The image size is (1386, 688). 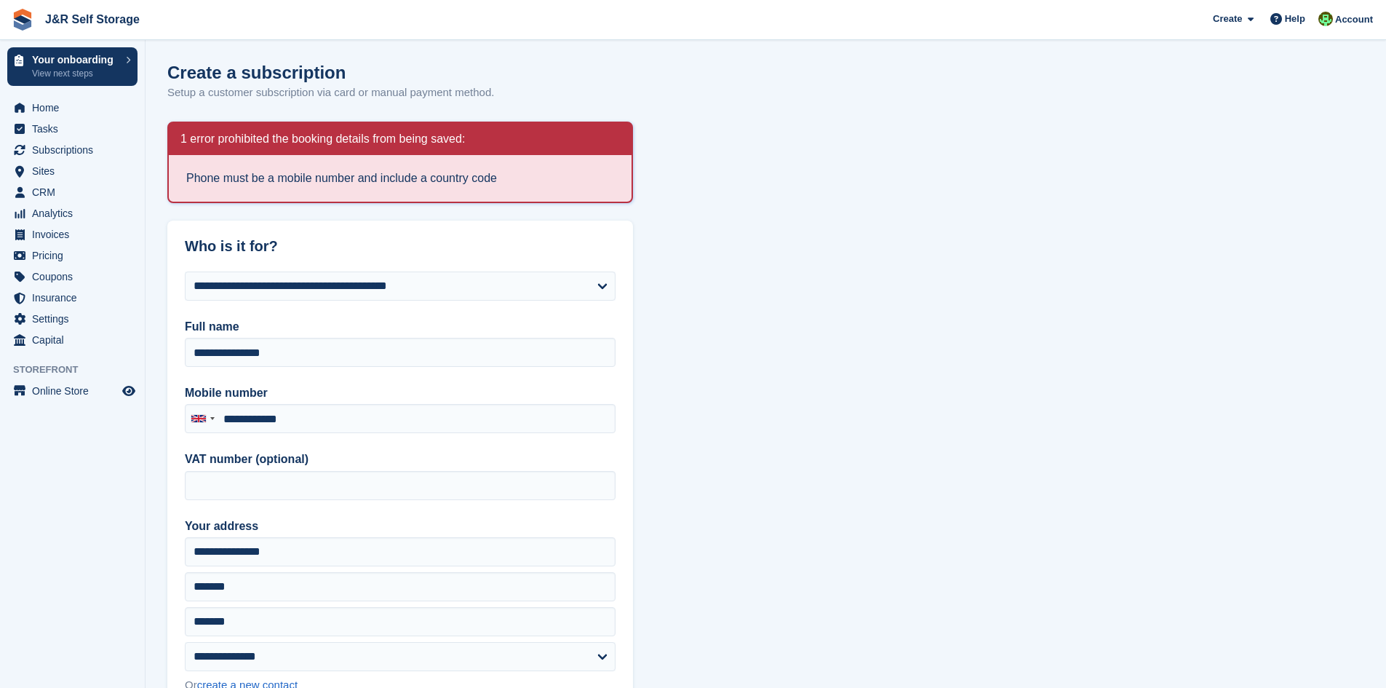 What do you see at coordinates (1228, 19) in the screenshot?
I see `span: Create` at bounding box center [1228, 19].